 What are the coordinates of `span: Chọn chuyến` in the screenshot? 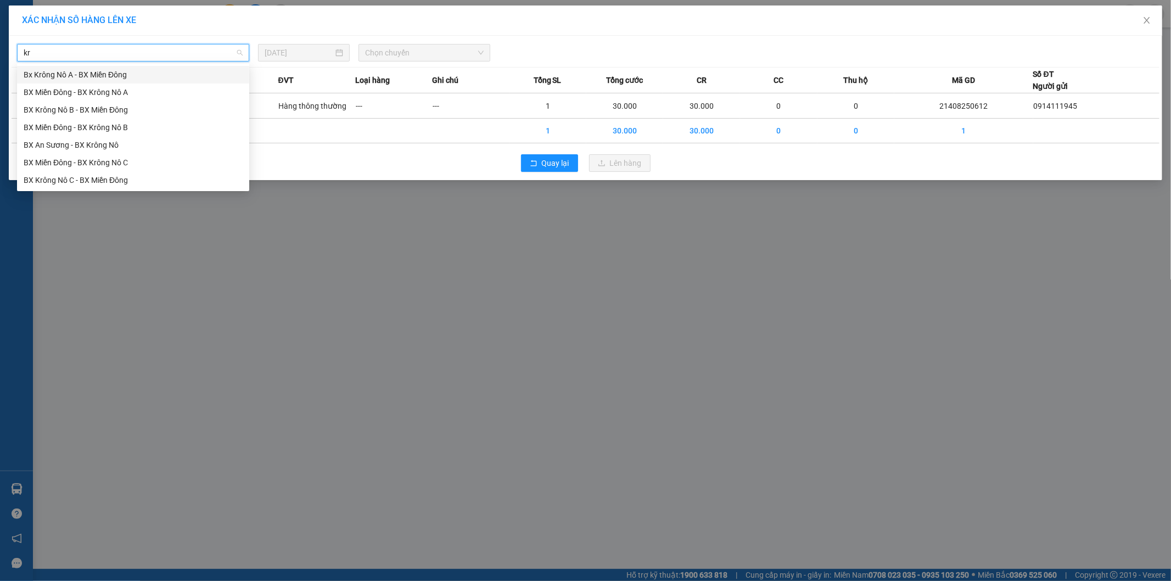 It's located at (424, 53).